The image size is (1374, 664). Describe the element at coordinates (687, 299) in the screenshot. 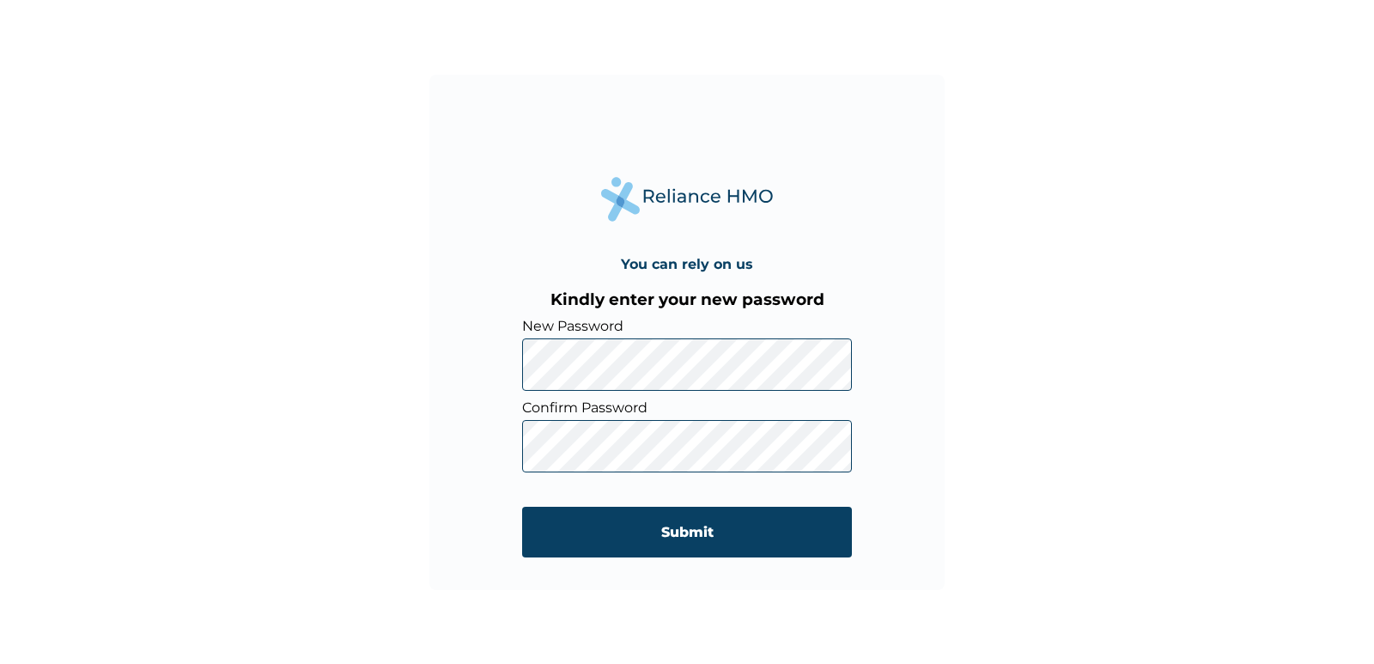

I see `h3: Kindly enter your new password` at that location.